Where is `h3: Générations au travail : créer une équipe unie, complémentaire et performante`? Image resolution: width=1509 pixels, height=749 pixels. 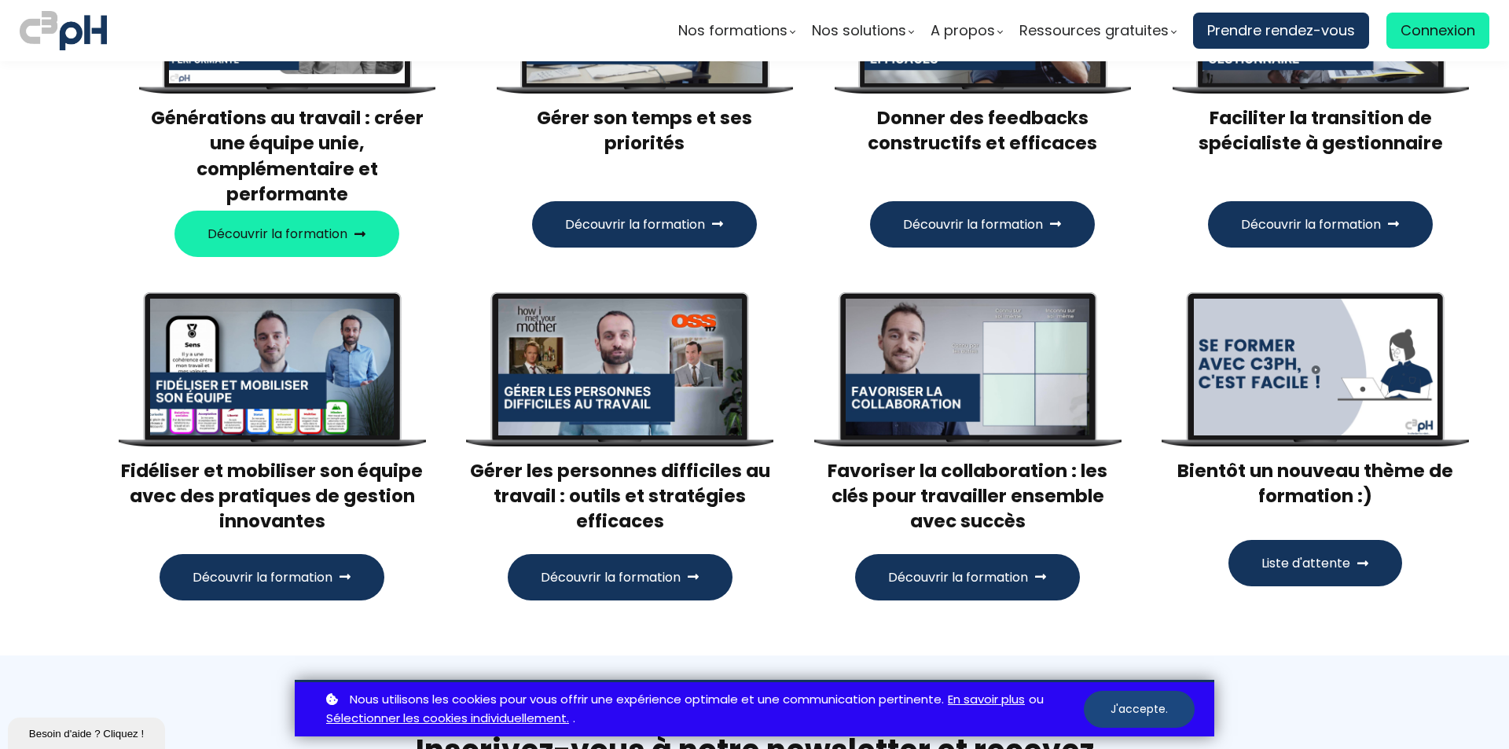 h3: Générations au travail : créer une équipe unie, complémentaire et performante is located at coordinates (287, 156).